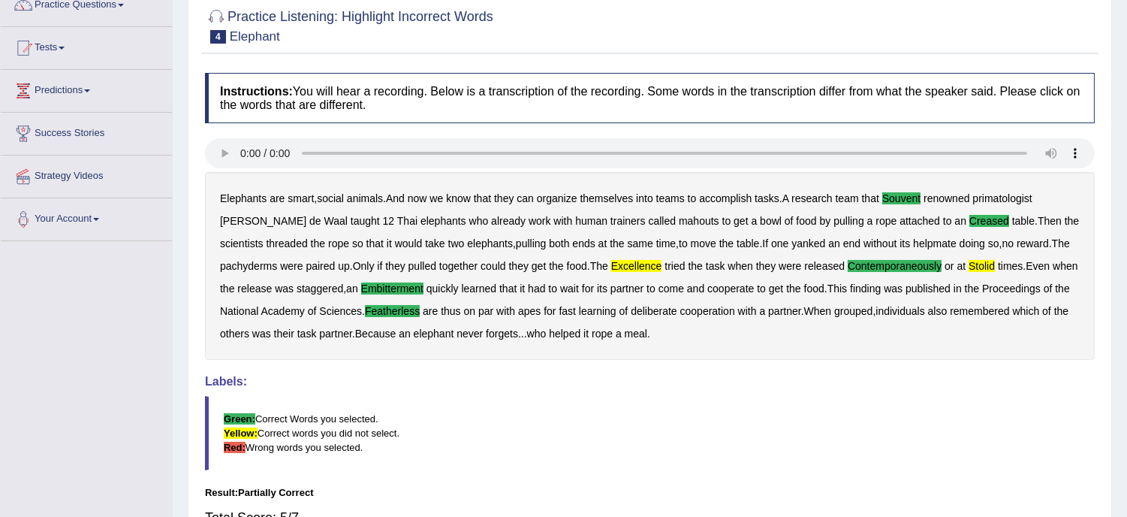 The height and width of the screenshot is (517, 1127). Describe the element at coordinates (1002, 198) in the screenshot. I see `b: primatologist` at that location.